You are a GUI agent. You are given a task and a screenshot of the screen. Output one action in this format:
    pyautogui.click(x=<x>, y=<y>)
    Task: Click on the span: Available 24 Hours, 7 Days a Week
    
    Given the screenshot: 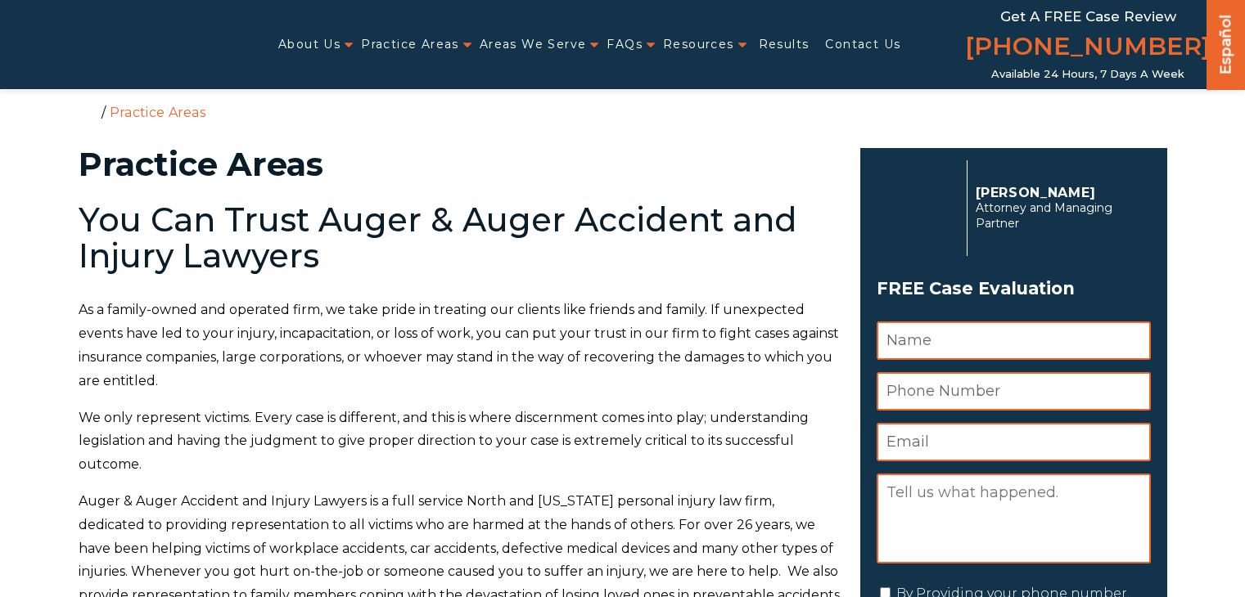 What is the action you would take?
    pyautogui.click(x=1087, y=74)
    